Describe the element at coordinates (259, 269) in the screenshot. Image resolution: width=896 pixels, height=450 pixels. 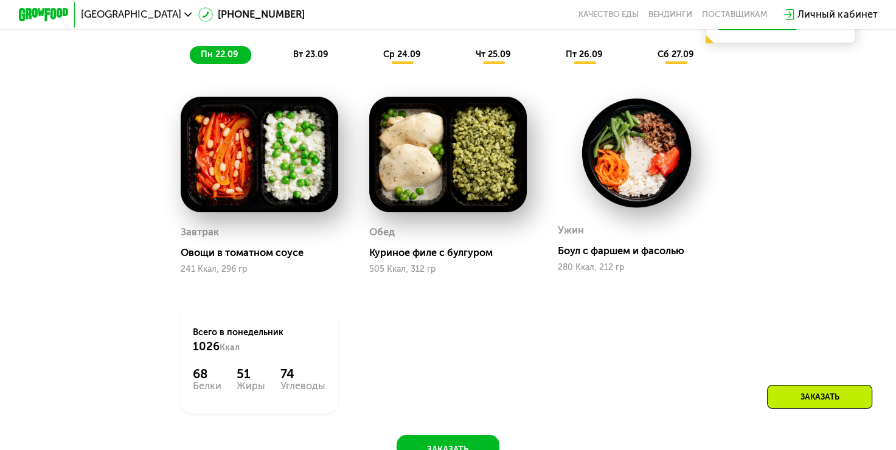
I see `div: 241 Ккал, 296 гр` at that location.